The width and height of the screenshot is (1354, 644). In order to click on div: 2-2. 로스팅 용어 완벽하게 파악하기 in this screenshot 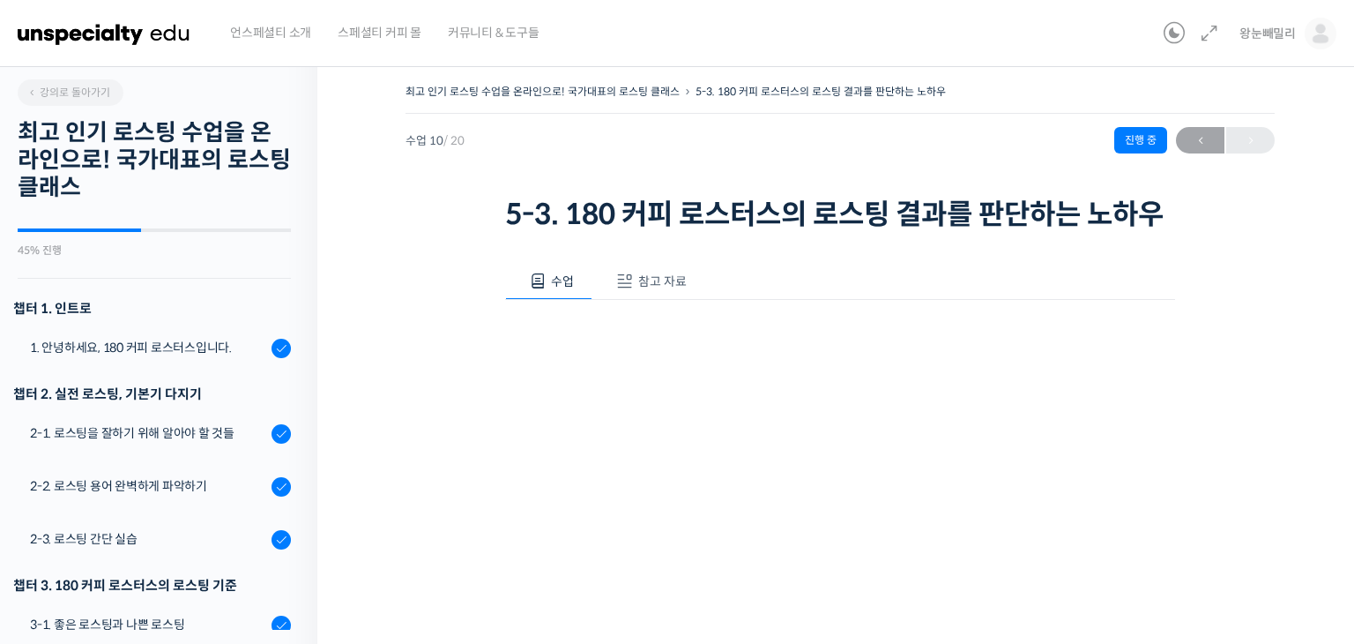, I will do `click(148, 486)`.